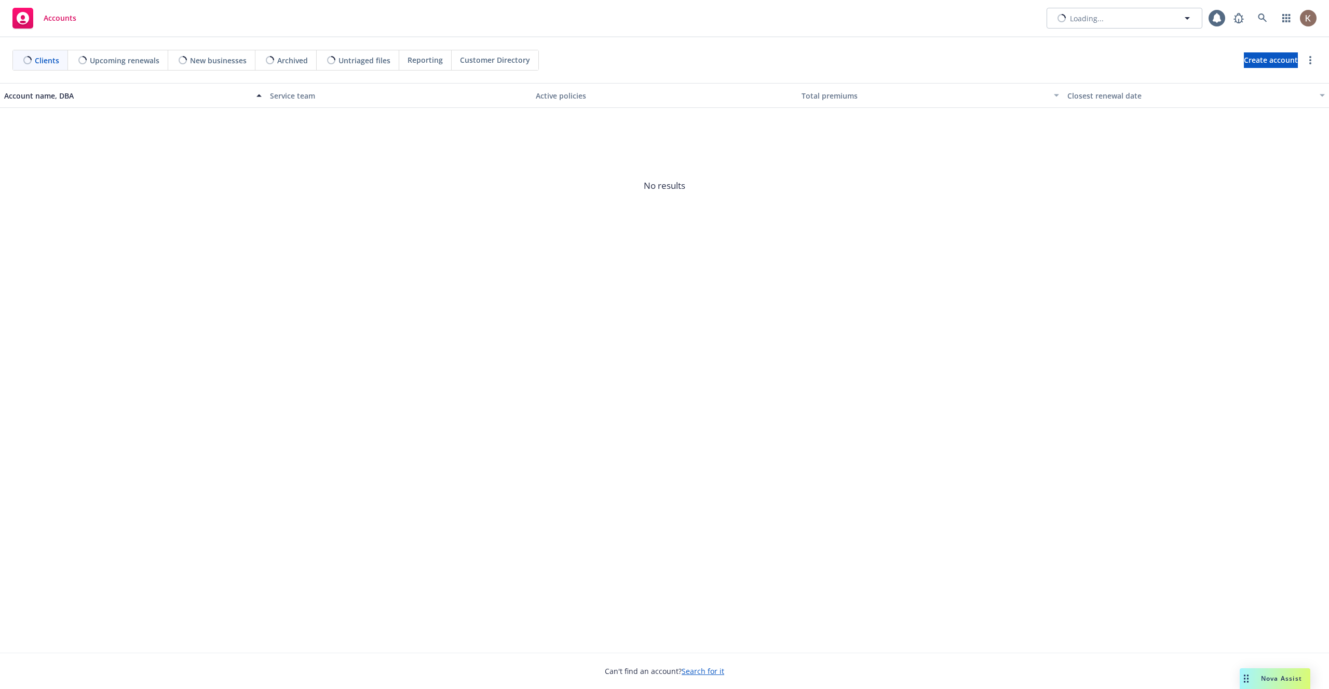 This screenshot has width=1329, height=689. Describe the element at coordinates (1196, 96) in the screenshot. I see `button: Closest renewal date` at that location.